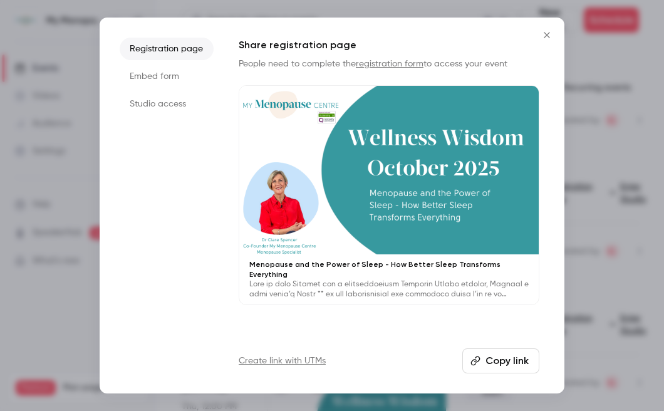 The height and width of the screenshot is (411, 664). What do you see at coordinates (282, 361) in the screenshot?
I see `a: Create link with UTMs` at bounding box center [282, 361].